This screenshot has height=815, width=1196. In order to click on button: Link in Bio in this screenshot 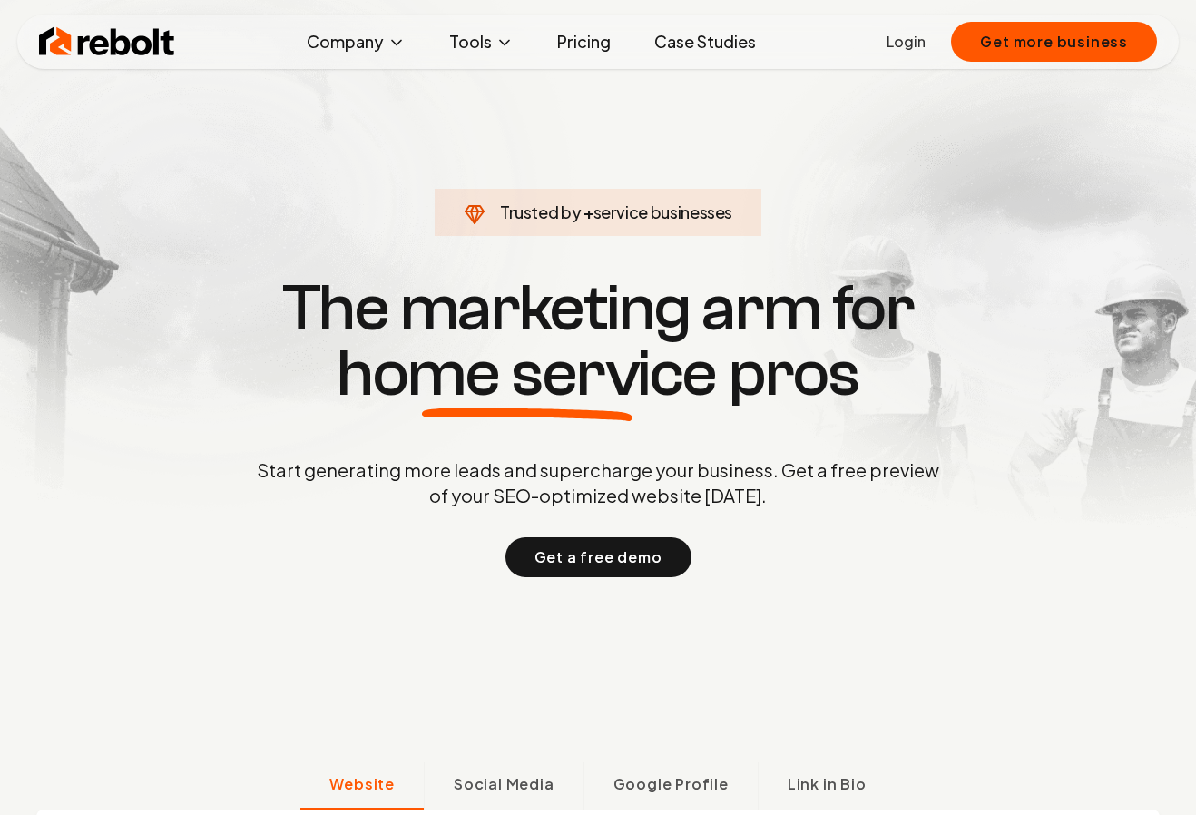, I will do `click(827, 786)`.